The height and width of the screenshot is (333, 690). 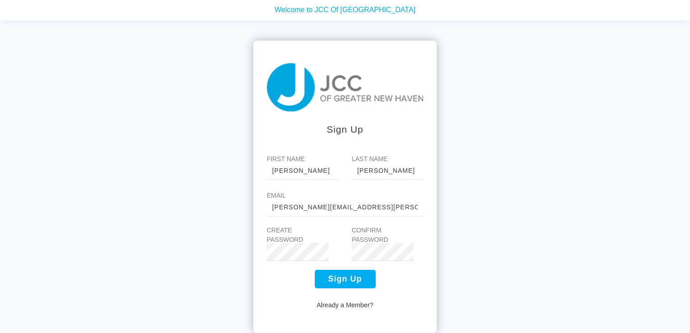 I want to click on button: Sign Up, so click(x=345, y=279).